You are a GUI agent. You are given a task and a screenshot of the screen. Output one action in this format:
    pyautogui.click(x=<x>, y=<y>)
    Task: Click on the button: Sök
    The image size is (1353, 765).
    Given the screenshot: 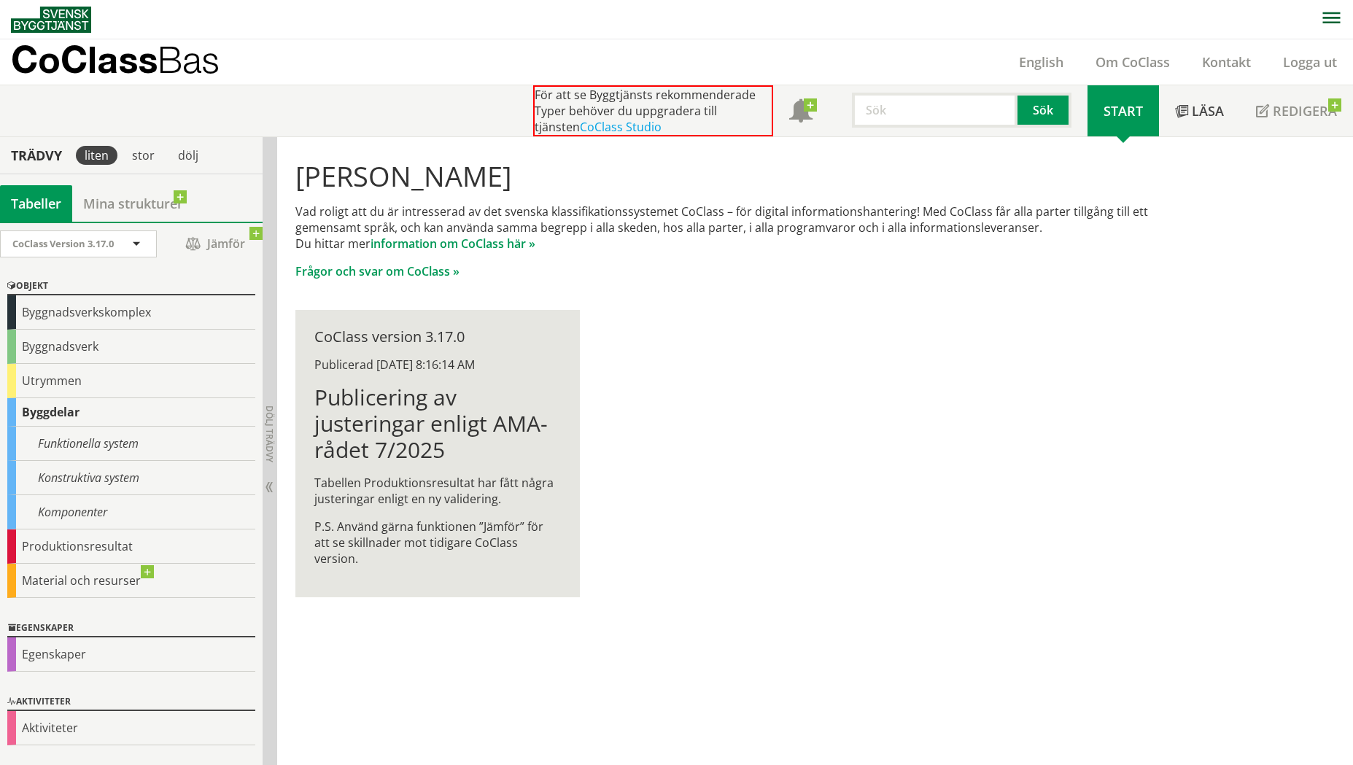 What is the action you would take?
    pyautogui.click(x=1045, y=110)
    